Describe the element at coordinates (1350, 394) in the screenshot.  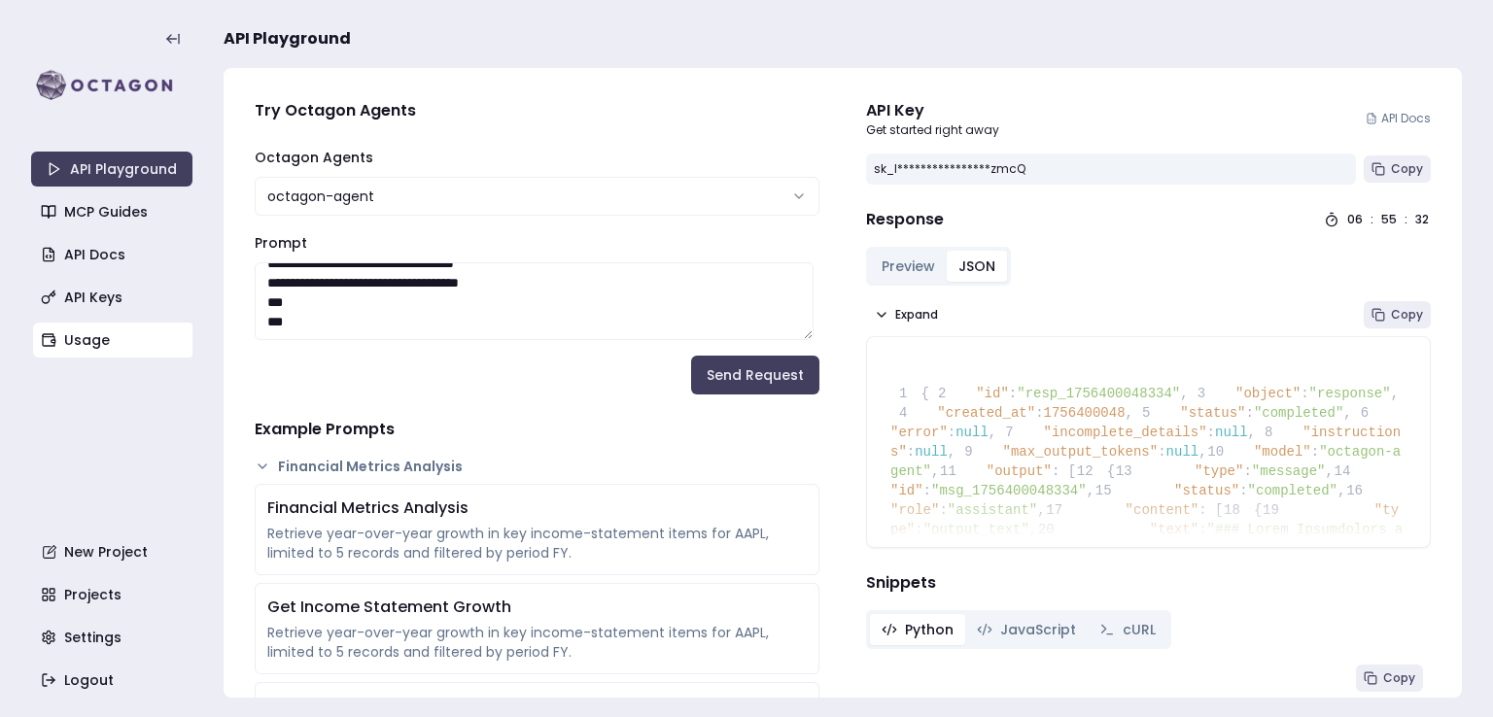
I see `span: "response"` at that location.